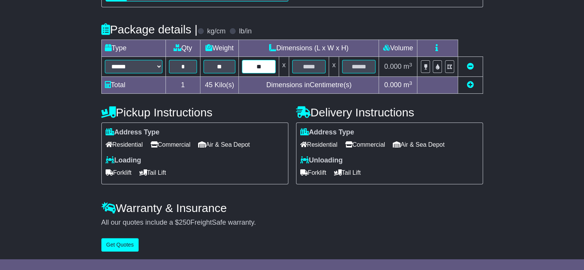 The height and width of the screenshot is (270, 584). I want to click on td: Dimensions (L x W x H), so click(309, 48).